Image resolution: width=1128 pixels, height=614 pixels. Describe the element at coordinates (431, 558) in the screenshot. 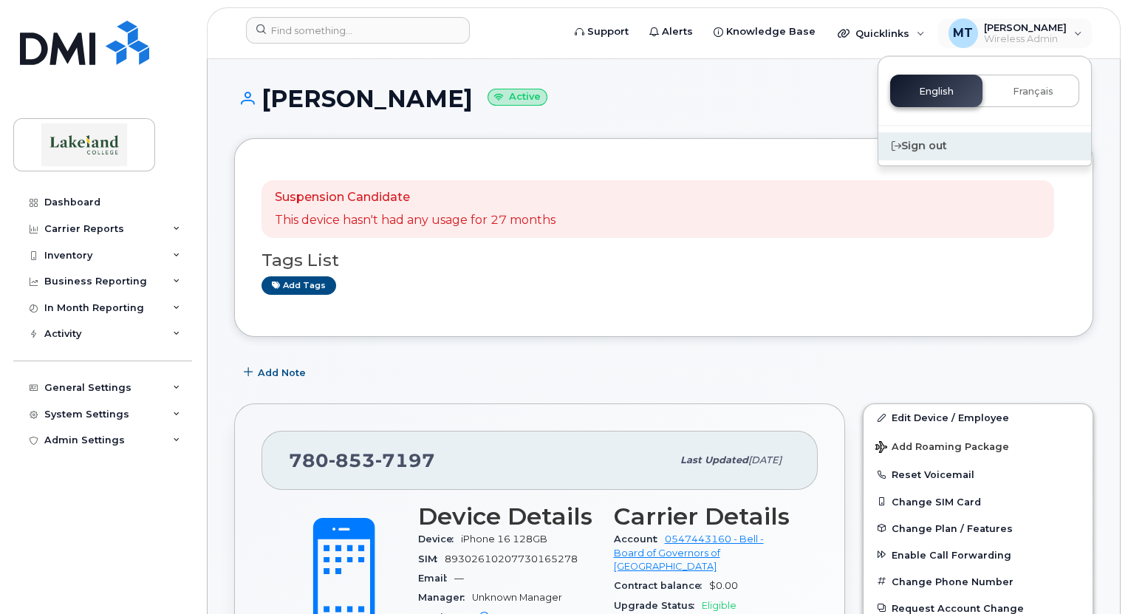

I see `span: SIM` at that location.